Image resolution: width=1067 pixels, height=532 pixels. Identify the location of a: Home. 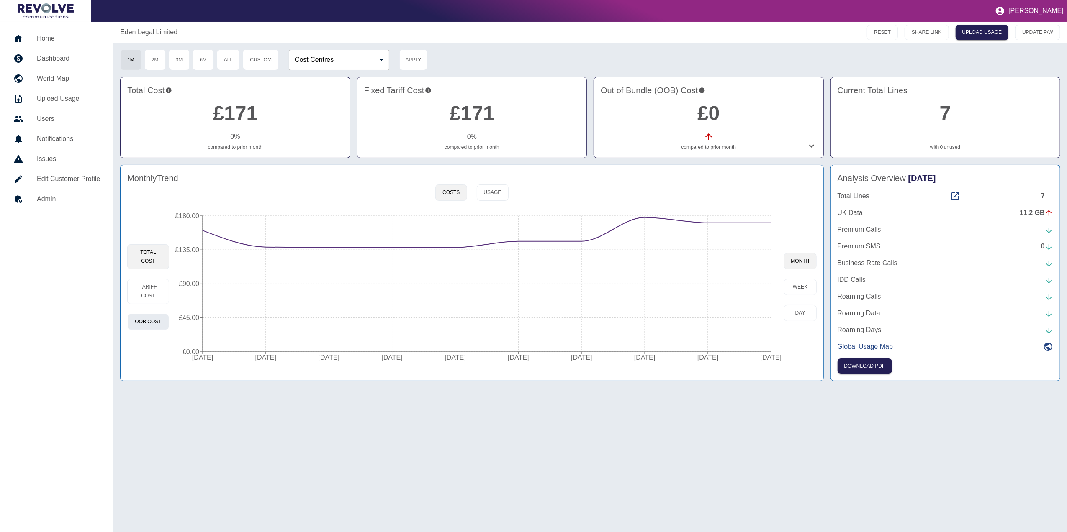
(57, 39).